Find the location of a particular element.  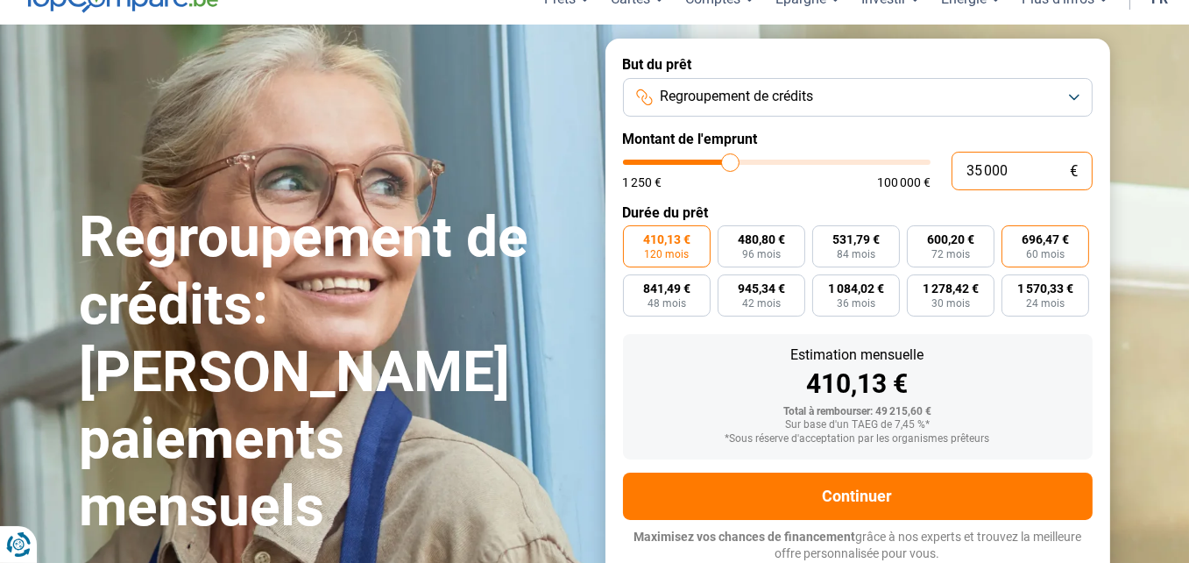

div: *Sous réserve d'acceptation par les organismes prêteurs is located at coordinates (858, 439).